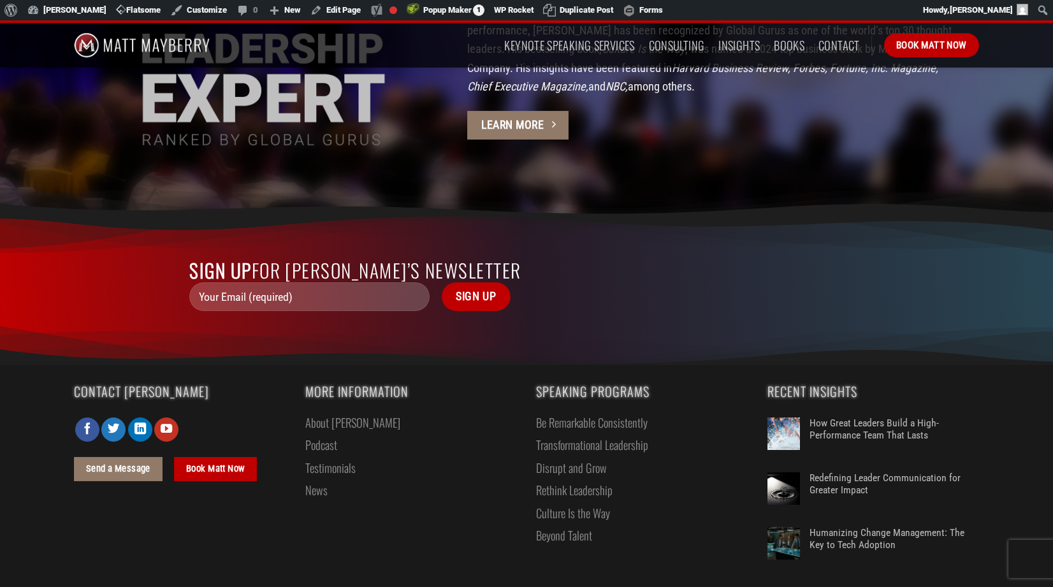 The height and width of the screenshot is (587, 1053). I want to click on input: Your Email (required), so click(309, 296).